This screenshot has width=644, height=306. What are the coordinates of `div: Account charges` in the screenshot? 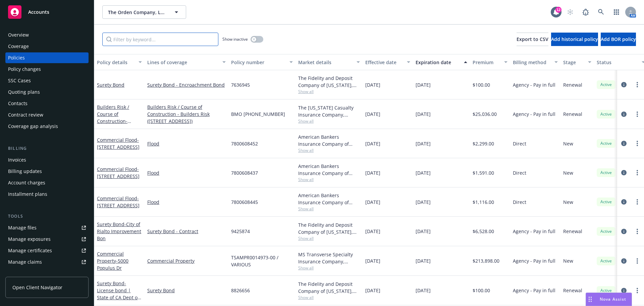 It's located at (26, 182).